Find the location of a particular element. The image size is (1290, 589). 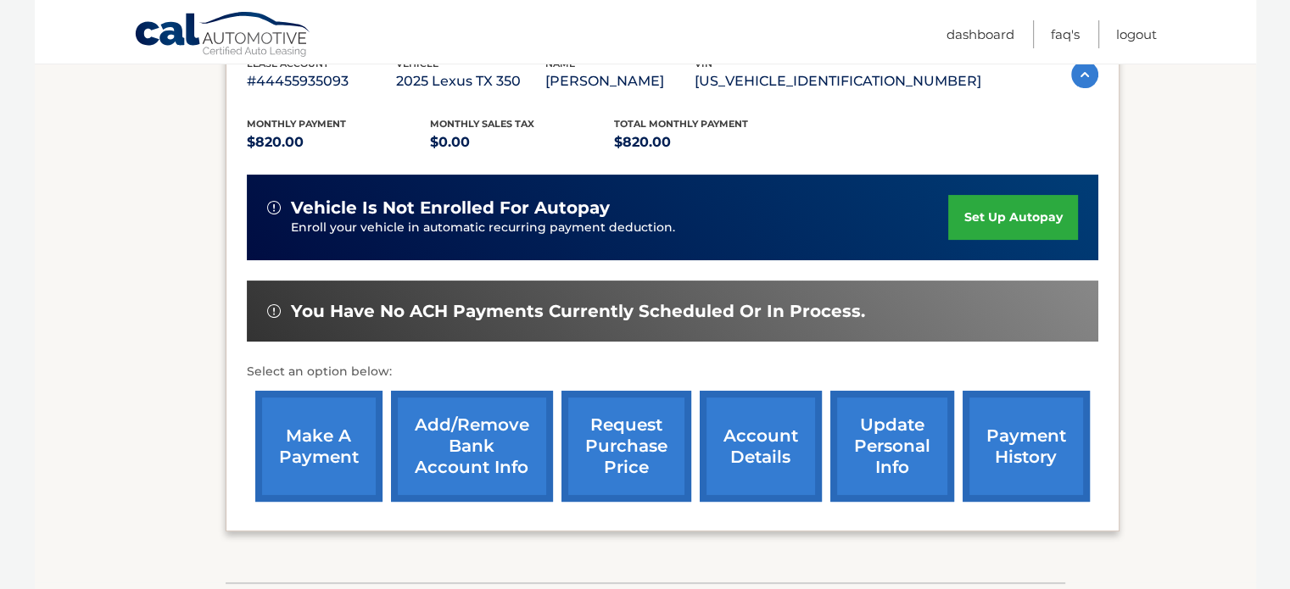

p: #44455935093 is located at coordinates (321, 81).